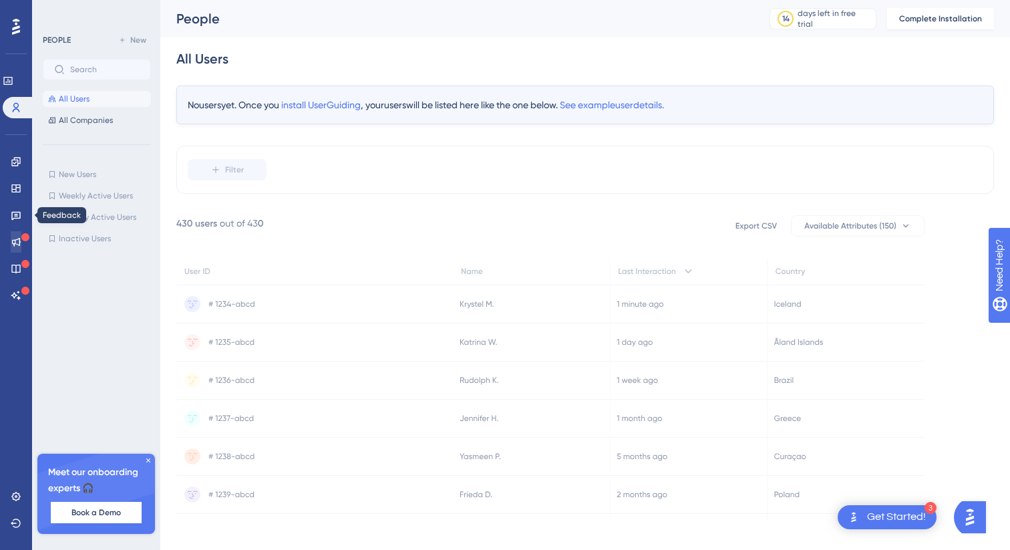 The image size is (1010, 550). I want to click on div: 14, so click(786, 19).